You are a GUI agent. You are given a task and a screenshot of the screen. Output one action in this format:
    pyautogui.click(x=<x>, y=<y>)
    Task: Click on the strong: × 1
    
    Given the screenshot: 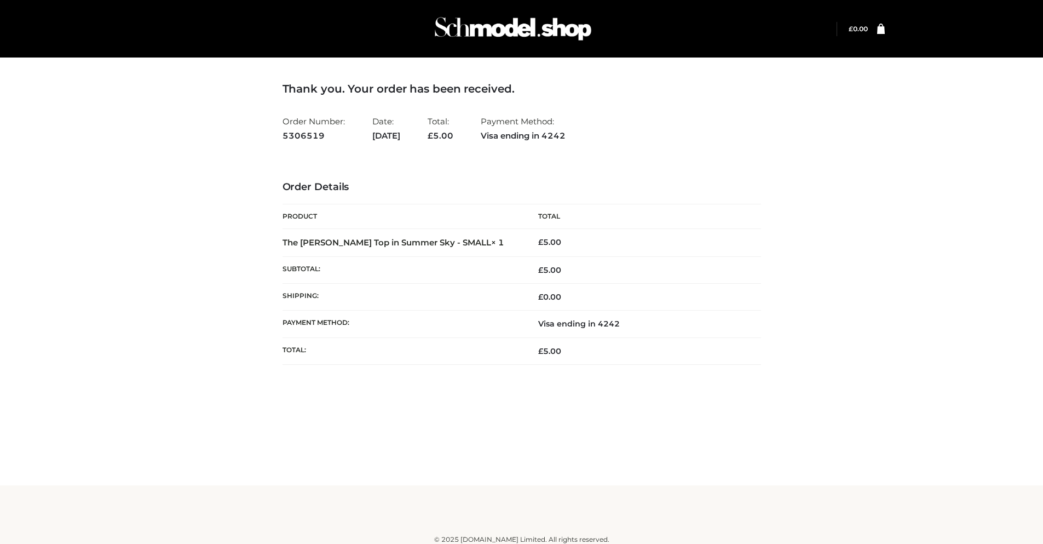 What is the action you would take?
    pyautogui.click(x=498, y=242)
    